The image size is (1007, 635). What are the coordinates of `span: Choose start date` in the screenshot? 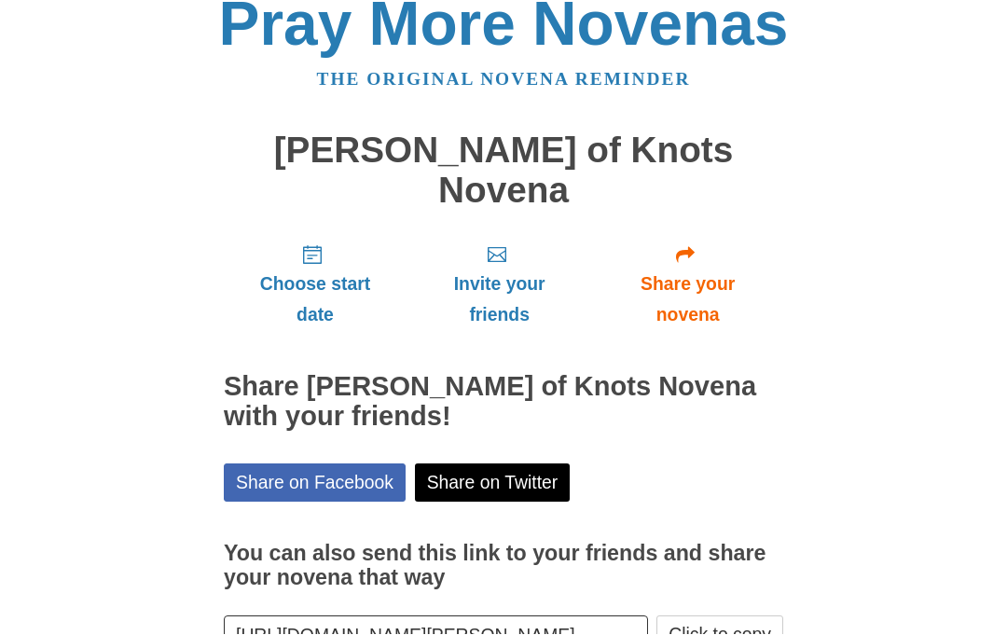 It's located at (315, 300).